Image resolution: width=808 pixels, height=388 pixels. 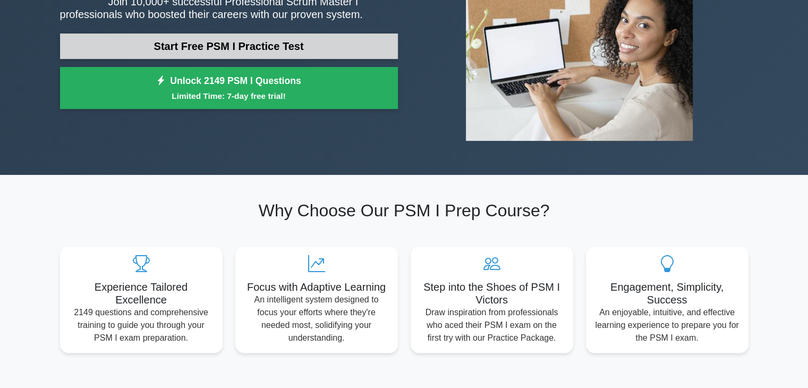 What do you see at coordinates (141, 325) in the screenshot?
I see `p: 2149 questions and comprehensive training to guide you through your PSM I exam preparation.` at bounding box center [141, 325].